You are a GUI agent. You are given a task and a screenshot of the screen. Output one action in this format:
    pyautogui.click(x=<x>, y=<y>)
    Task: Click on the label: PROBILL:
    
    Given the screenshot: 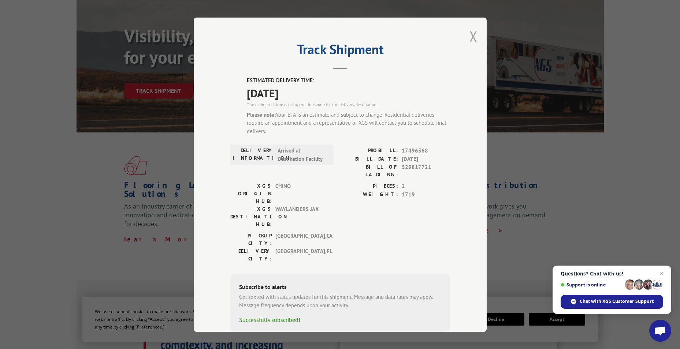 What is the action you would take?
    pyautogui.click(x=369, y=151)
    